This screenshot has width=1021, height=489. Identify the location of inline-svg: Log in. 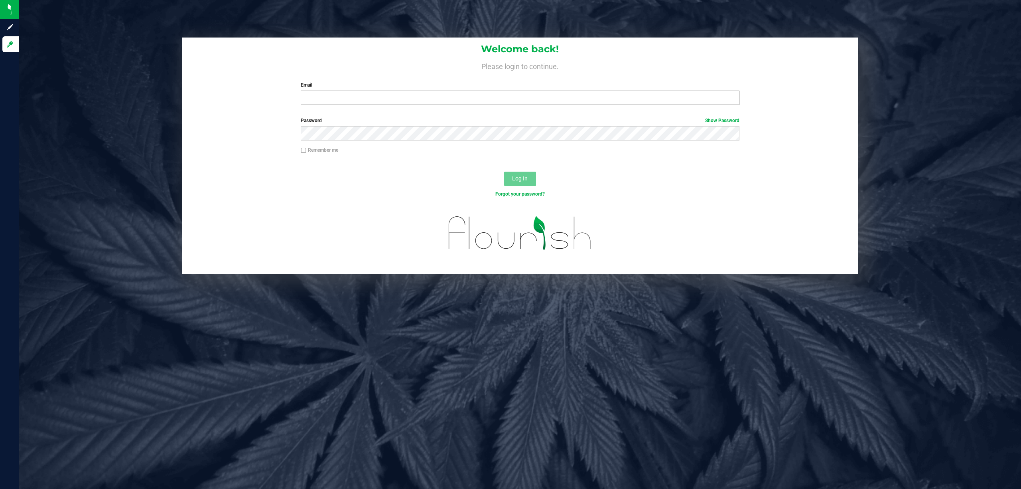
(10, 44).